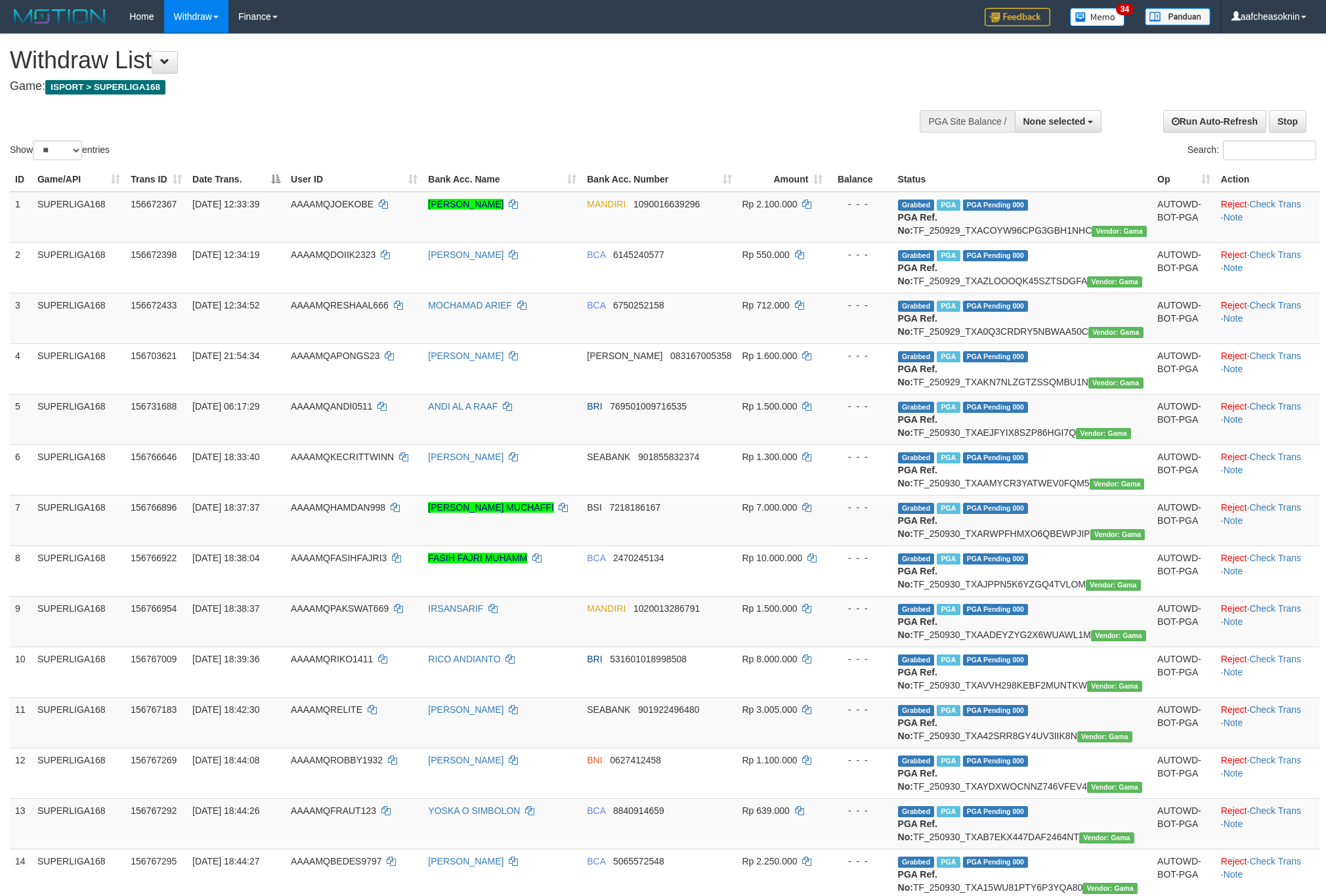  Describe the element at coordinates (668, 457) in the screenshot. I see `span: Copy 901855832374 to clipboard` at that location.